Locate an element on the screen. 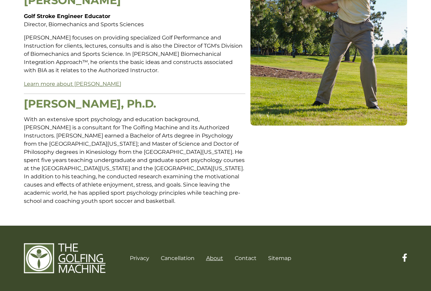 Image resolution: width=431 pixels, height=291 pixels. p: Director, Biomechanics and Sports Sciences is located at coordinates (134, 20).